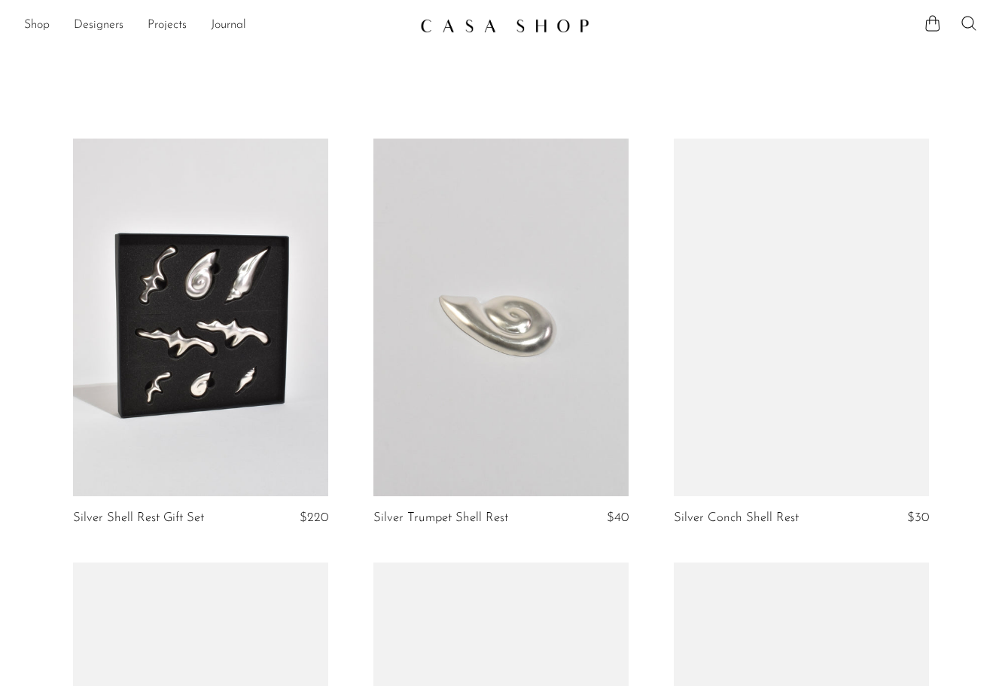  What do you see at coordinates (441, 518) in the screenshot?
I see `a: Silver Trumpet Shell Rest` at bounding box center [441, 518].